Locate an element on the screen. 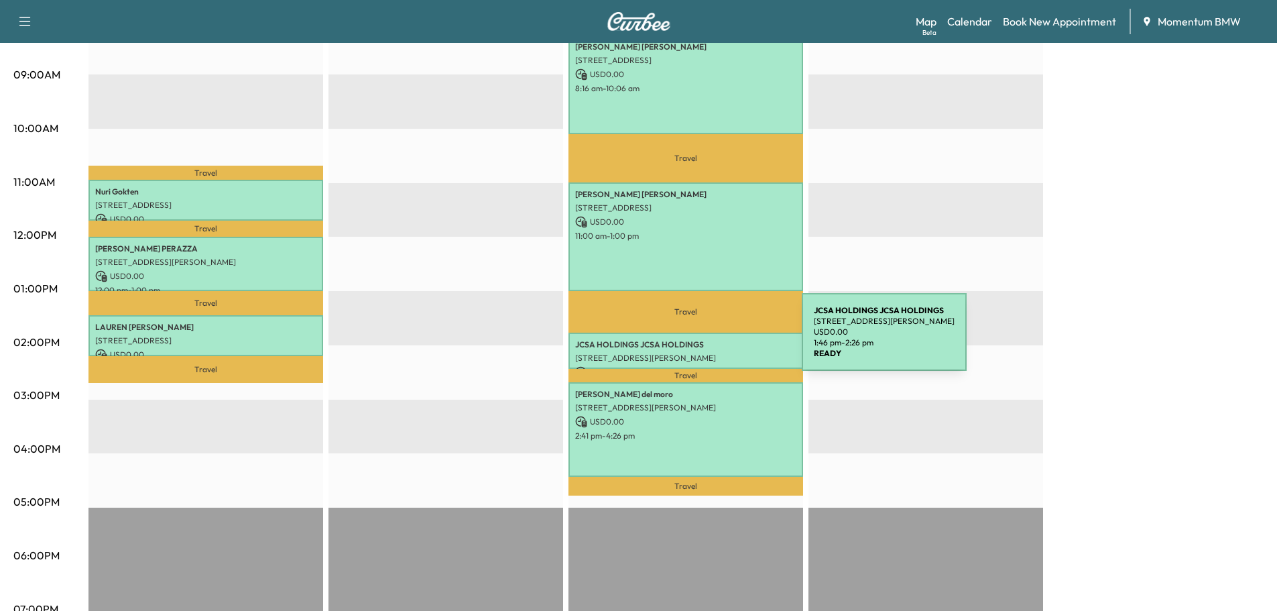 The height and width of the screenshot is (611, 1277). p: 06:00PM is located at coordinates (36, 555).